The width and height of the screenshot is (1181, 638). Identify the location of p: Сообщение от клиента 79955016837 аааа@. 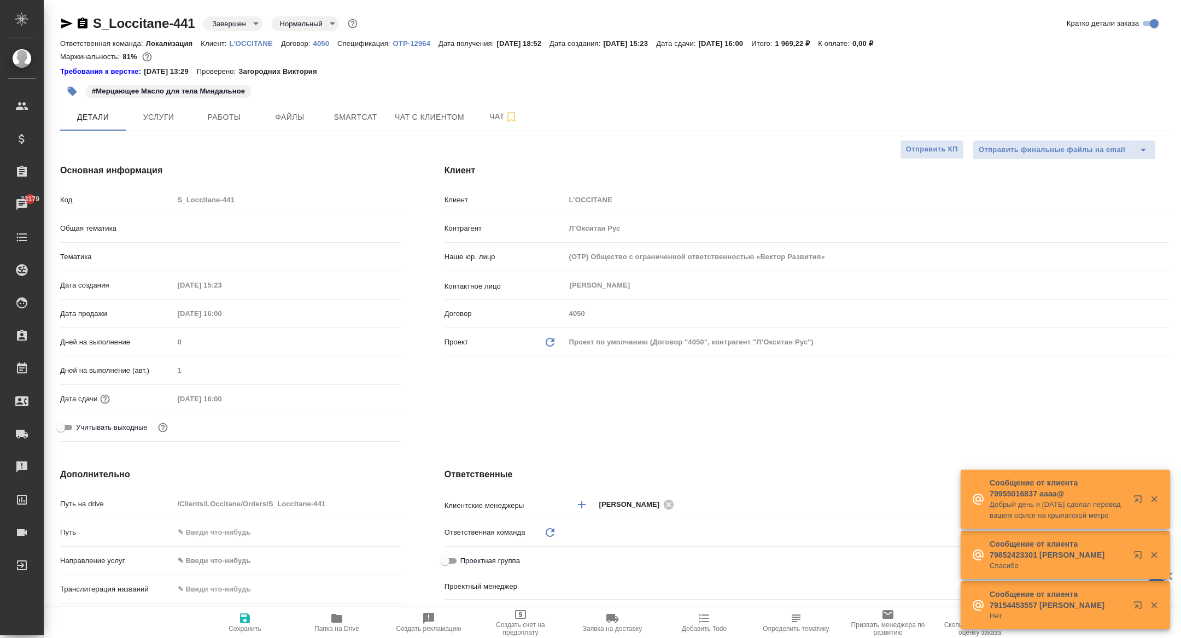
(1058, 488).